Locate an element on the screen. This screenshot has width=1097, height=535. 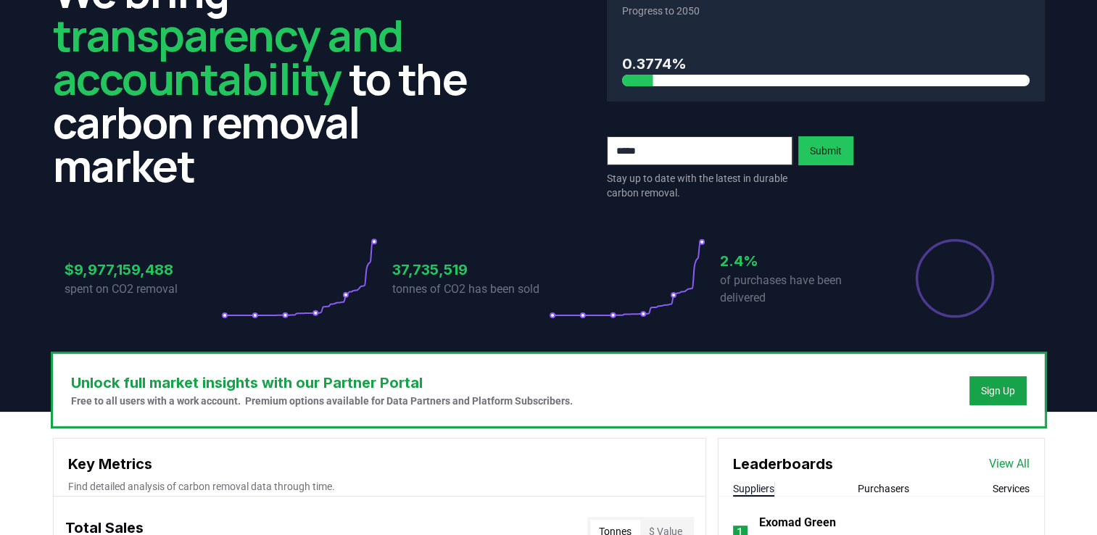
p: of purchases have been delivered is located at coordinates (798, 289).